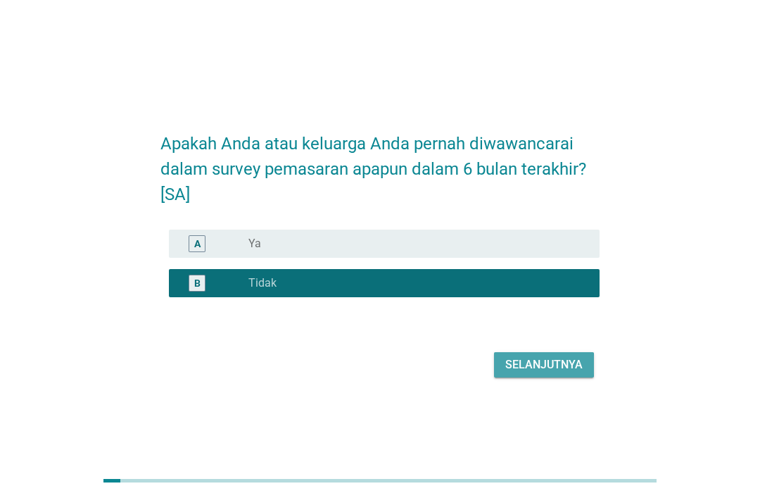  I want to click on div: B, so click(197, 282).